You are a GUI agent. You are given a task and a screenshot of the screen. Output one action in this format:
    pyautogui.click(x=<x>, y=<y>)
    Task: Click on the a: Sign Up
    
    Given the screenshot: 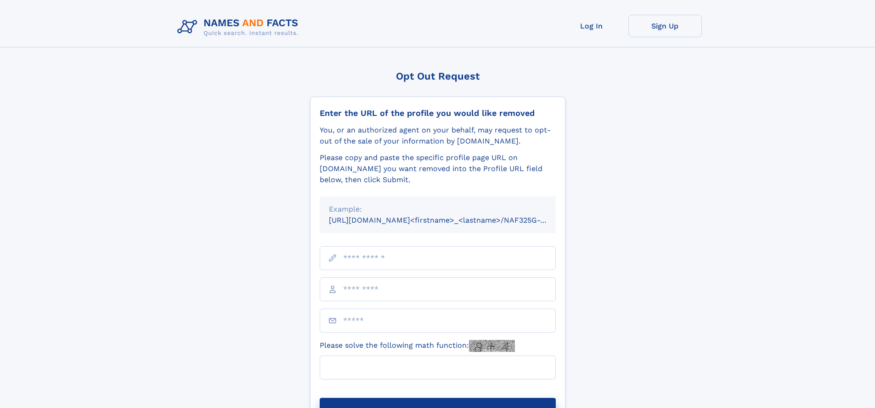 What is the action you would take?
    pyautogui.click(x=665, y=26)
    